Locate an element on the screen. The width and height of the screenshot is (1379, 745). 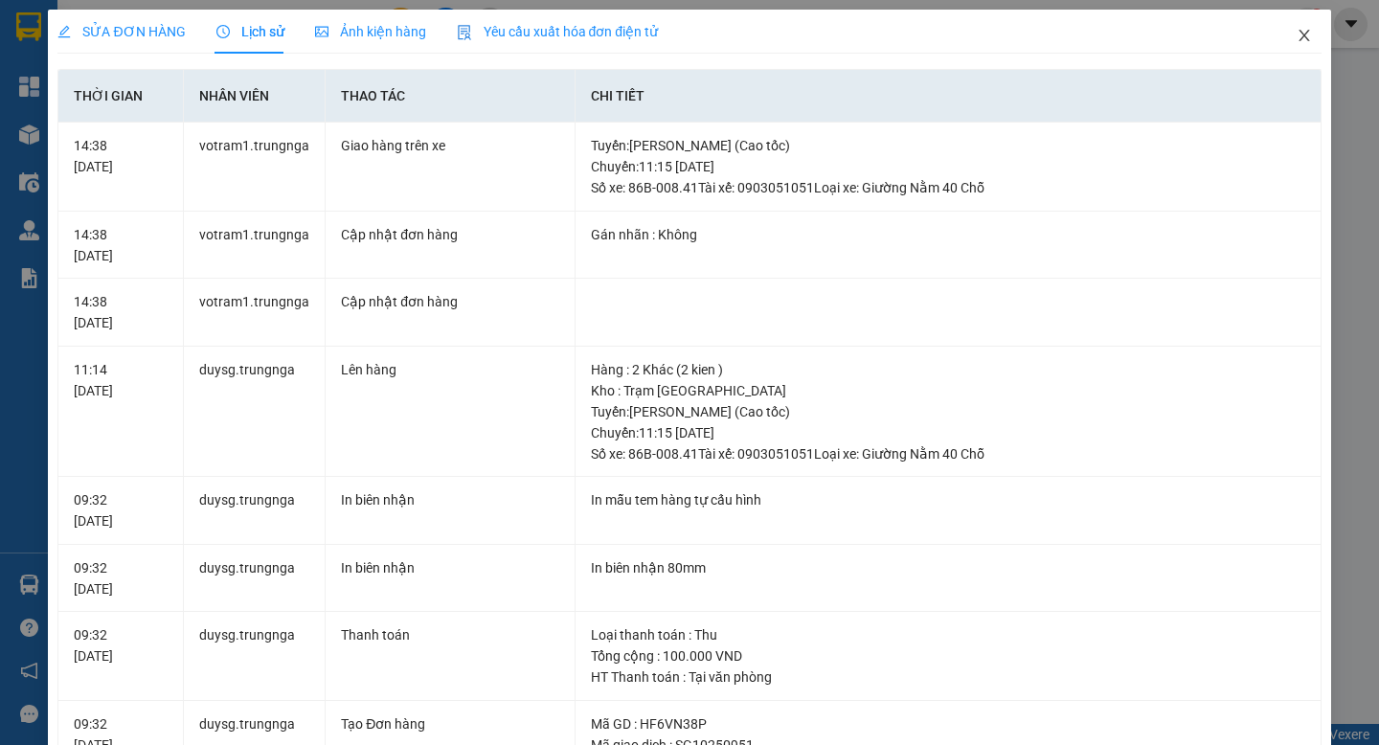
div: Lên hàng is located at coordinates (449, 370).